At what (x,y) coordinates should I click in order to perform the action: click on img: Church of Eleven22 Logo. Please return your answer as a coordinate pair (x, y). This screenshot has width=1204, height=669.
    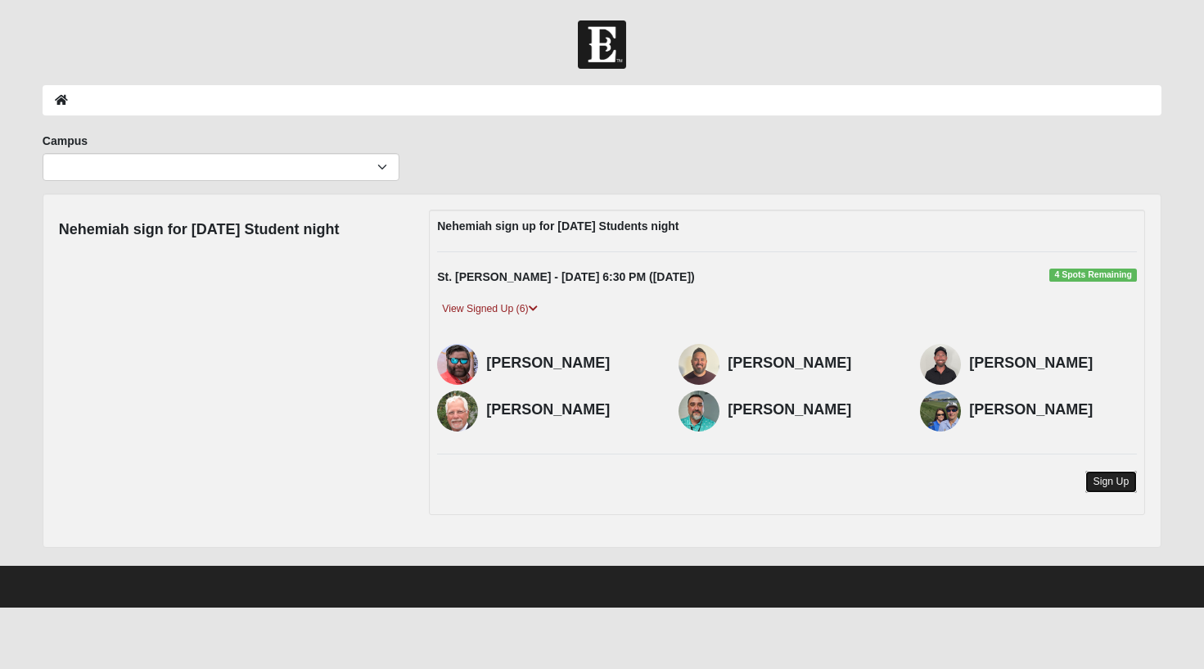
    Looking at the image, I should click on (602, 44).